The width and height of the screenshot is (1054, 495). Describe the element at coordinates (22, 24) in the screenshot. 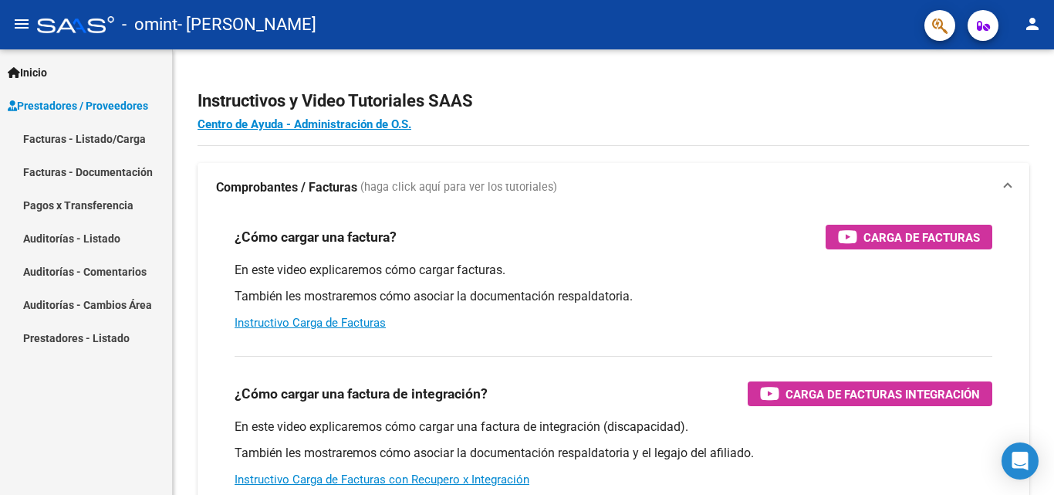

I see `mat-icon: menu` at that location.